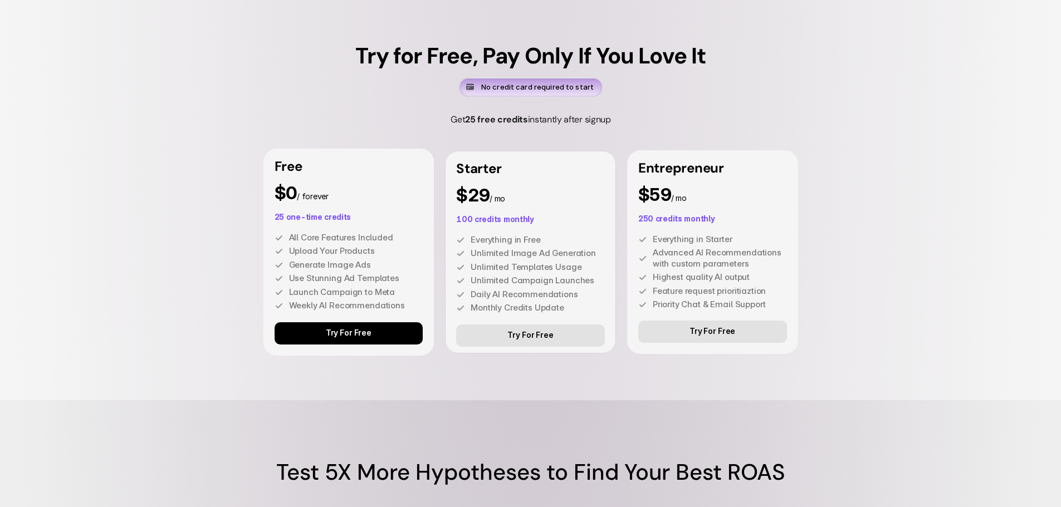 The width and height of the screenshot is (1061, 507). Describe the element at coordinates (537, 308) in the screenshot. I see `p: Monthly Credits Update` at that location.